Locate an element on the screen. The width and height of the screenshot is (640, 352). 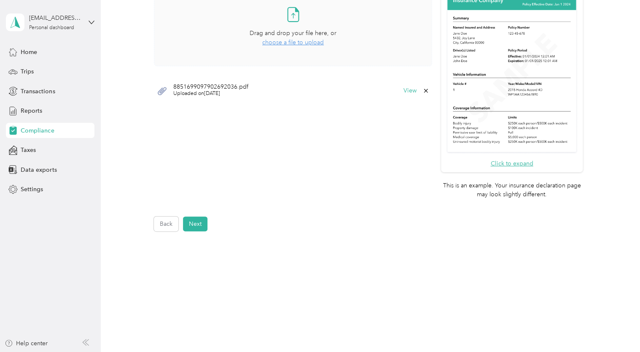
span: Data exports is located at coordinates (38, 170).